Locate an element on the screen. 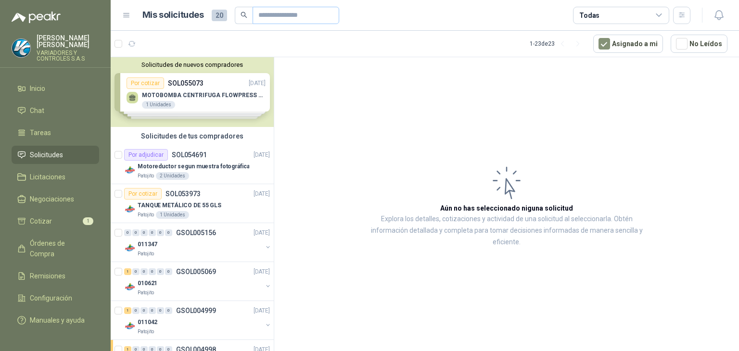  p: TANQUE METÁLICO DE 55 GLS is located at coordinates (180, 206).